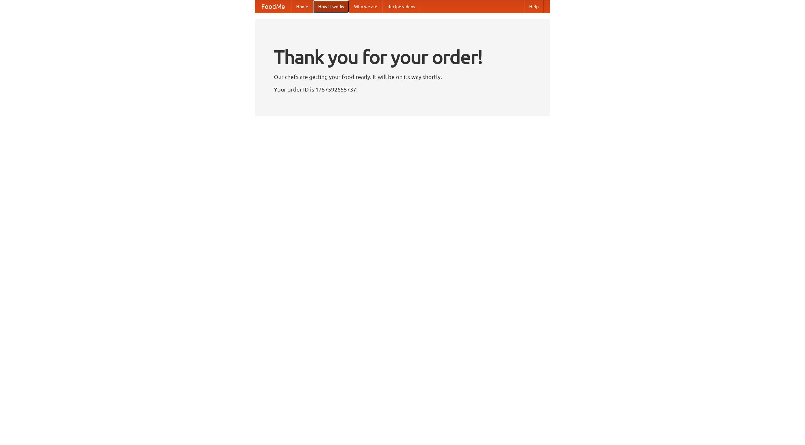  What do you see at coordinates (402, 77) in the screenshot?
I see `p: Our chefs are getting your food ready. It will be on its way shortly.` at bounding box center [402, 77].